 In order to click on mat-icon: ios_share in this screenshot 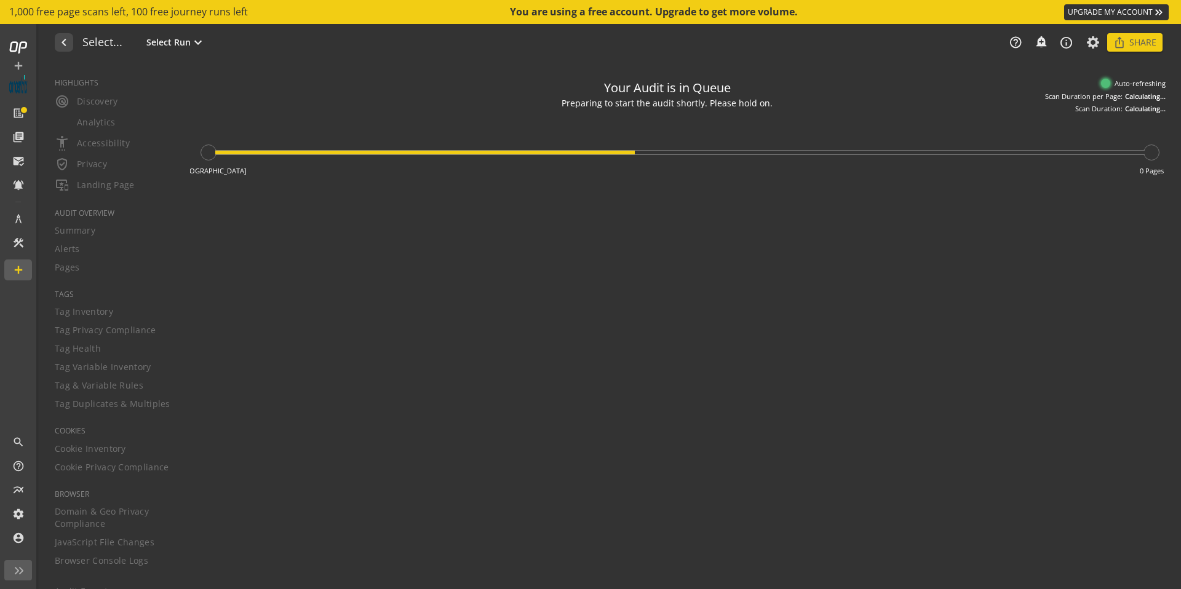, I will do `click(1120, 42)`.